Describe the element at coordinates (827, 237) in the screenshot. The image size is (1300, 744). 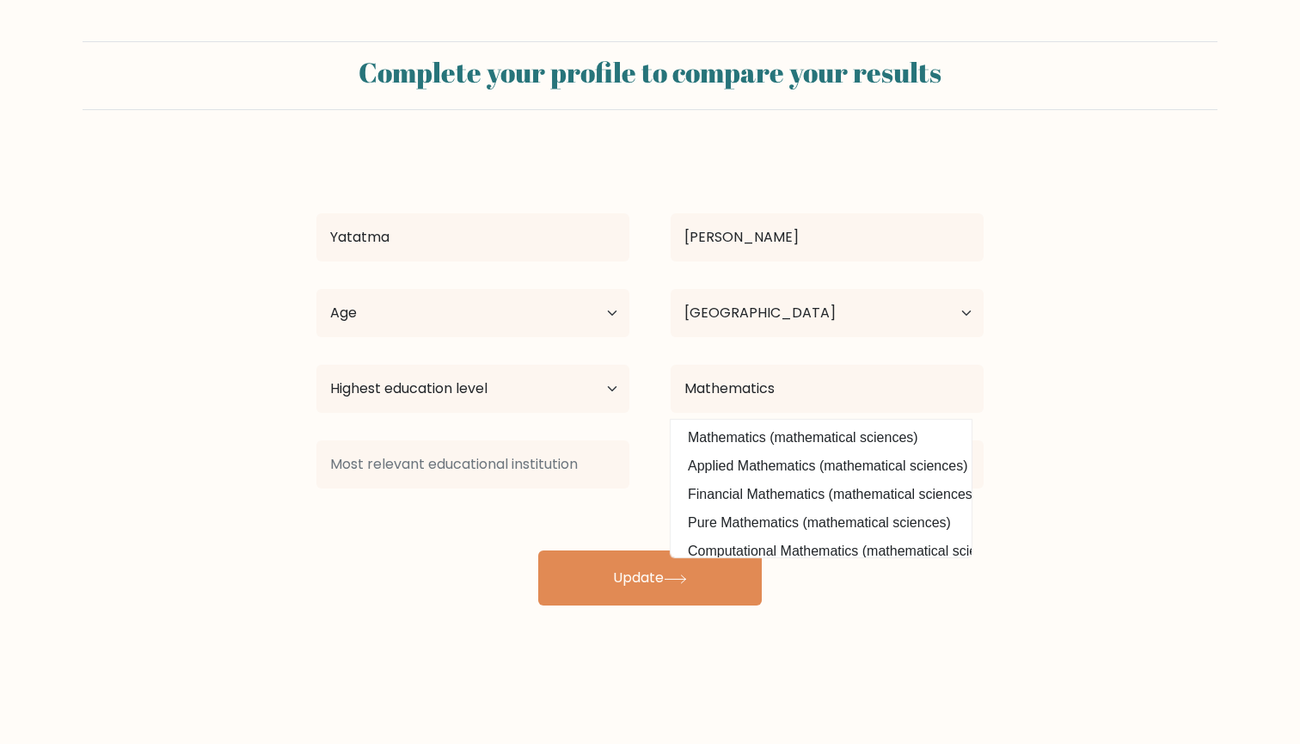
I see `input: Last name` at that location.